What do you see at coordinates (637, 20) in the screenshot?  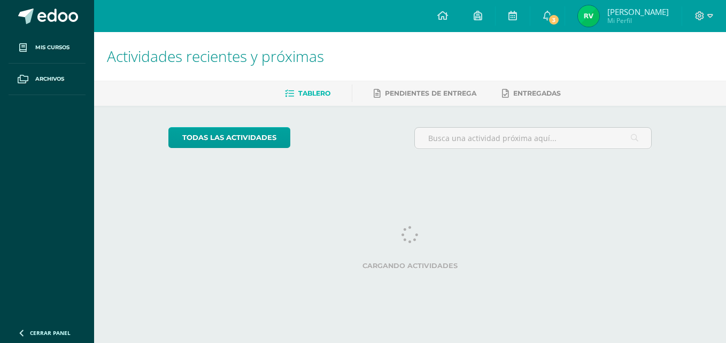 I see `span: Mi Perfil` at bounding box center [637, 20].